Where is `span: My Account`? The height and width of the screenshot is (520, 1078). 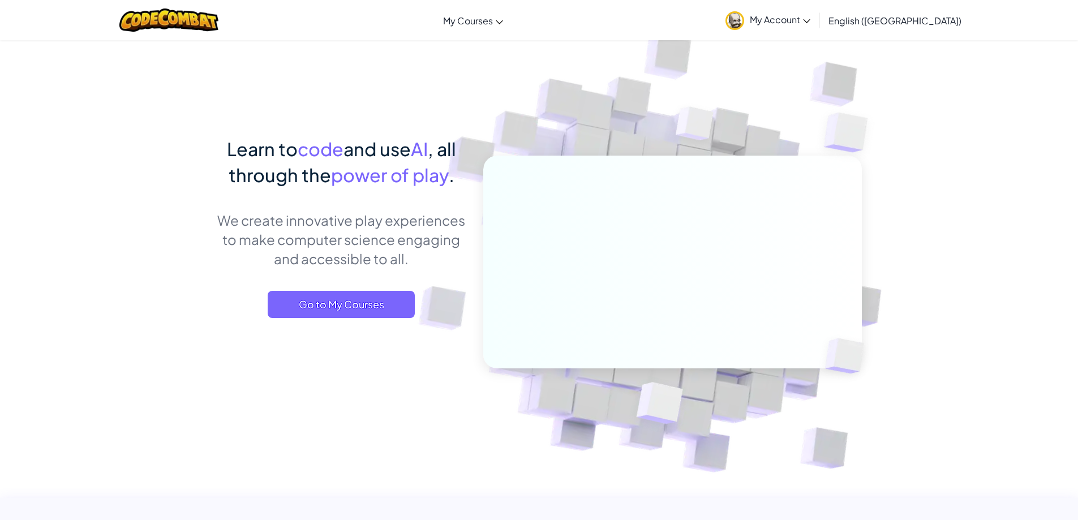
span: My Account is located at coordinates (780, 19).